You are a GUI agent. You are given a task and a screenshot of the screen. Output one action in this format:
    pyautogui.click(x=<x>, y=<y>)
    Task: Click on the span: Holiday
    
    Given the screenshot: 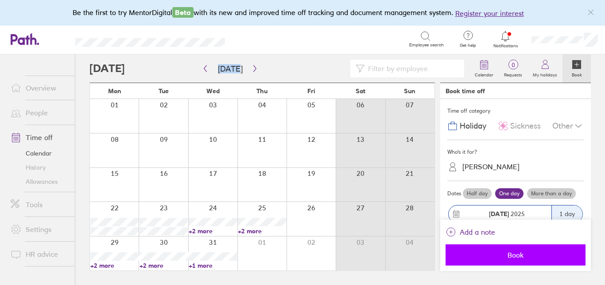 What is the action you would take?
    pyautogui.click(x=473, y=126)
    